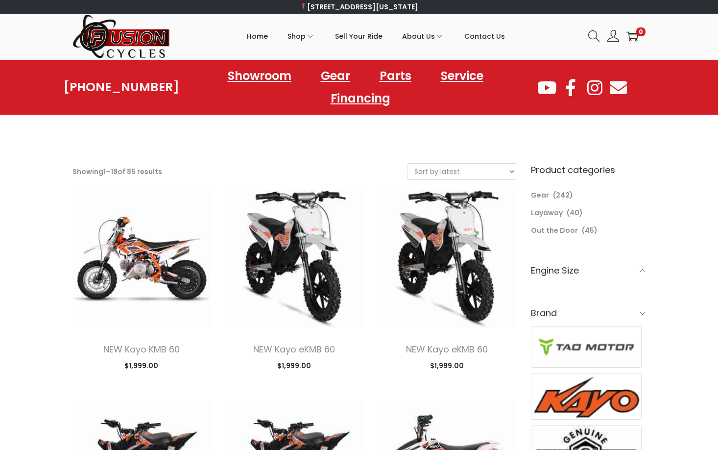  Describe the element at coordinates (395, 76) in the screenshot. I see `a: Parts` at that location.